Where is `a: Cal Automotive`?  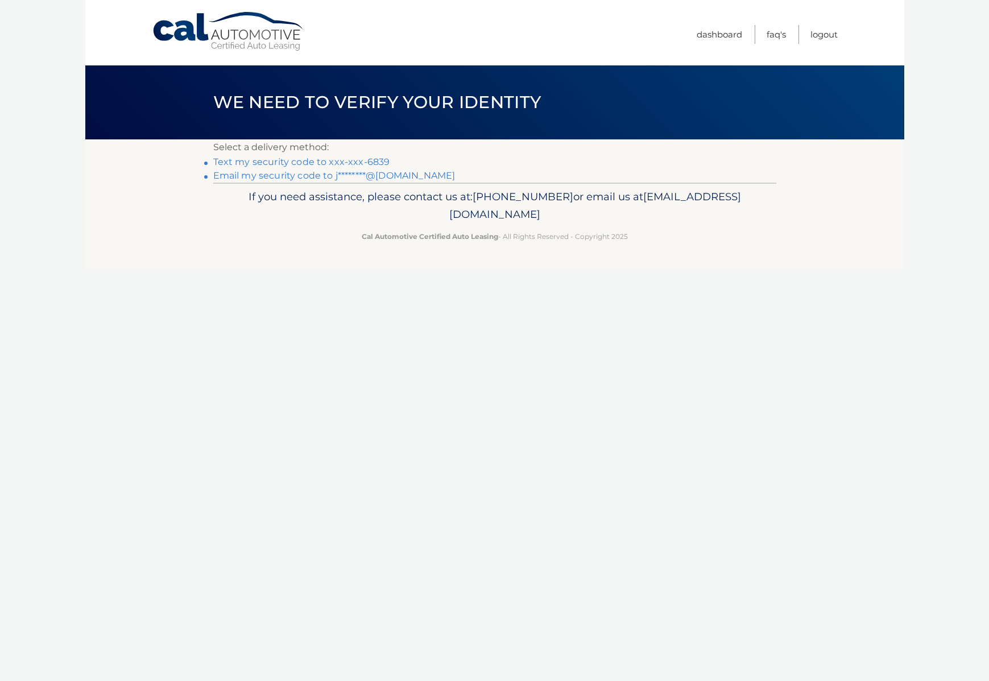
a: Cal Automotive is located at coordinates (229, 31).